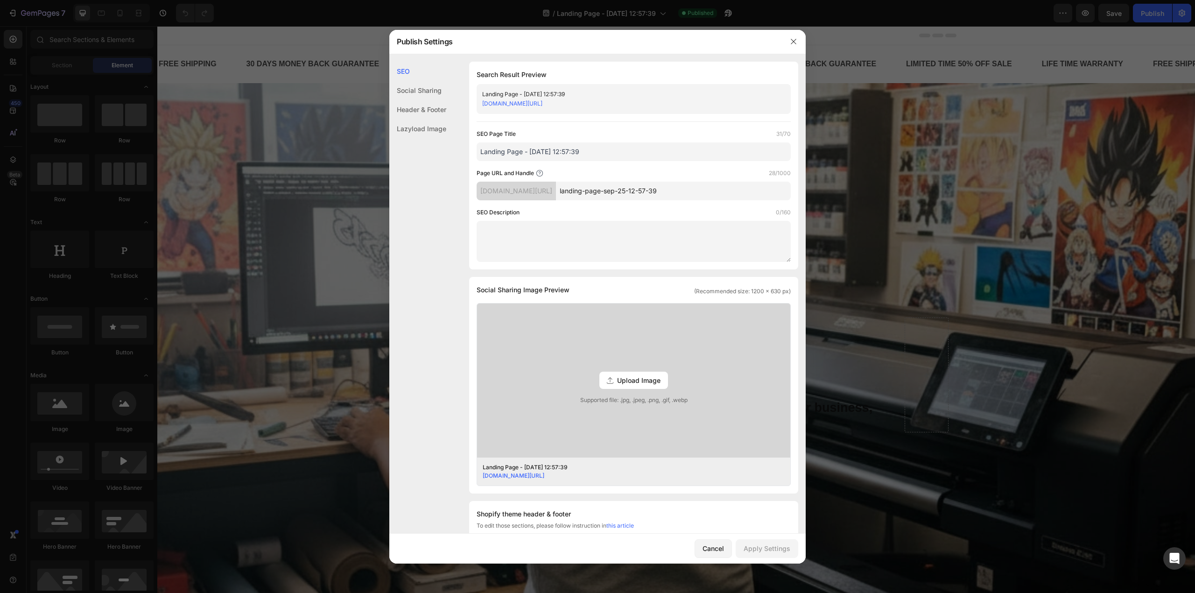  I want to click on span: Upload Image, so click(639, 380).